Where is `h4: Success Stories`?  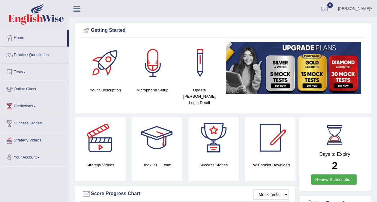
h4: Success Stories is located at coordinates (214, 165).